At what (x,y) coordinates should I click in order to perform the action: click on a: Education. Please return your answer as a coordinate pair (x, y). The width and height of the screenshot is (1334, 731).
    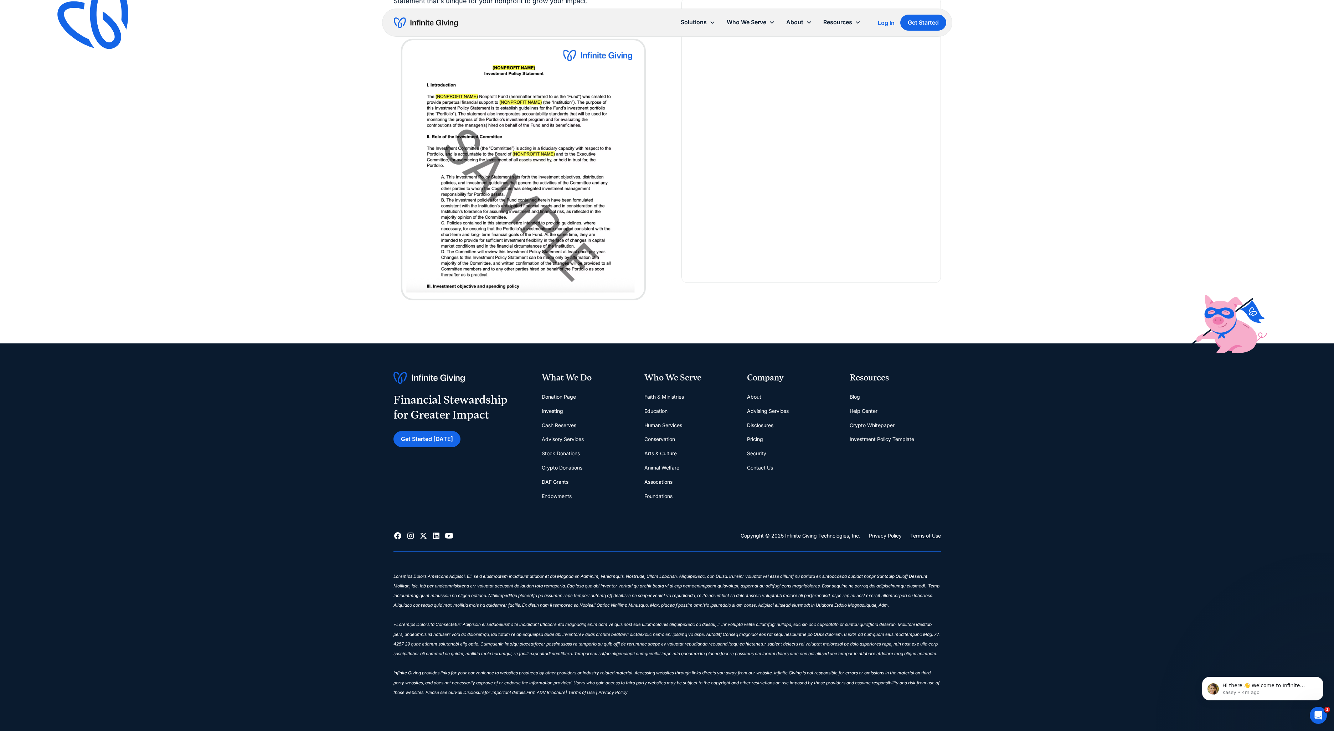
    Looking at the image, I should click on (656, 411).